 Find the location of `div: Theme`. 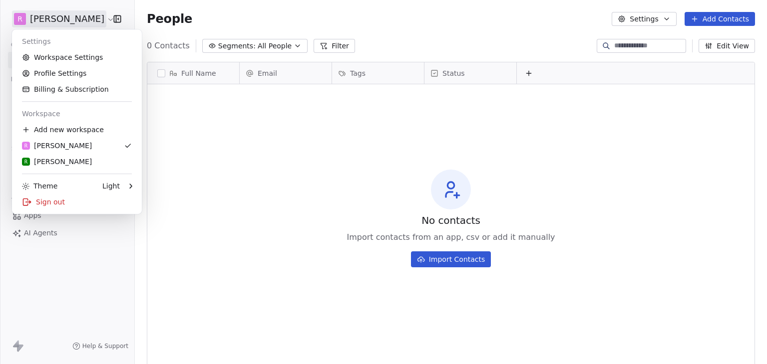

div: Theme is located at coordinates (39, 186).